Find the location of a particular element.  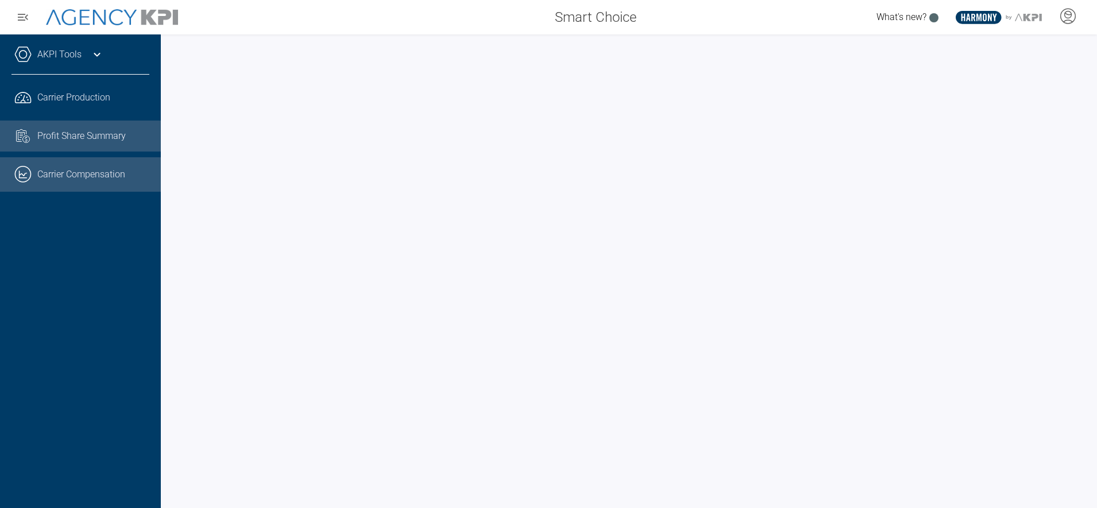

span: Smart Choice is located at coordinates (596, 17).